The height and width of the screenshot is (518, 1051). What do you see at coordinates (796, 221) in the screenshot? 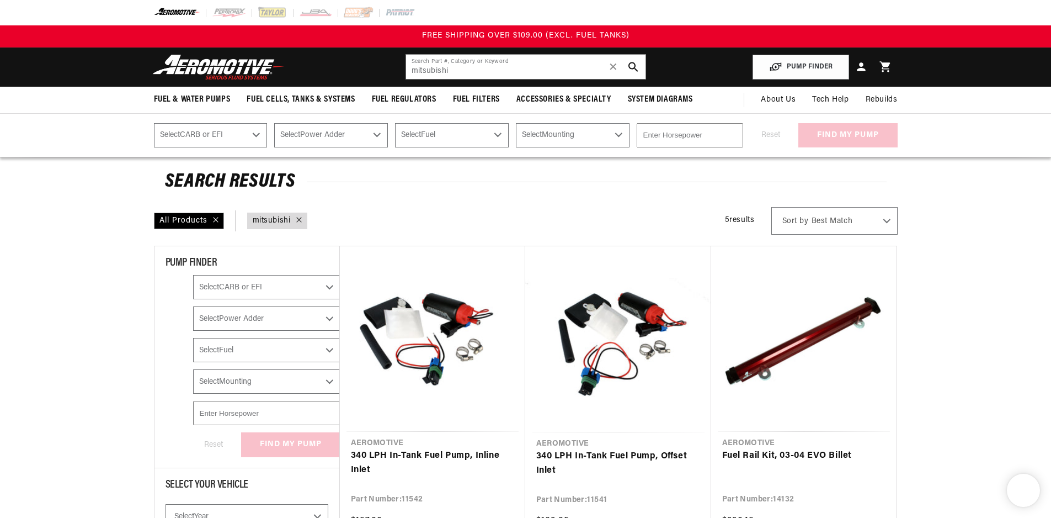
I see `span: Sort by` at bounding box center [796, 221].